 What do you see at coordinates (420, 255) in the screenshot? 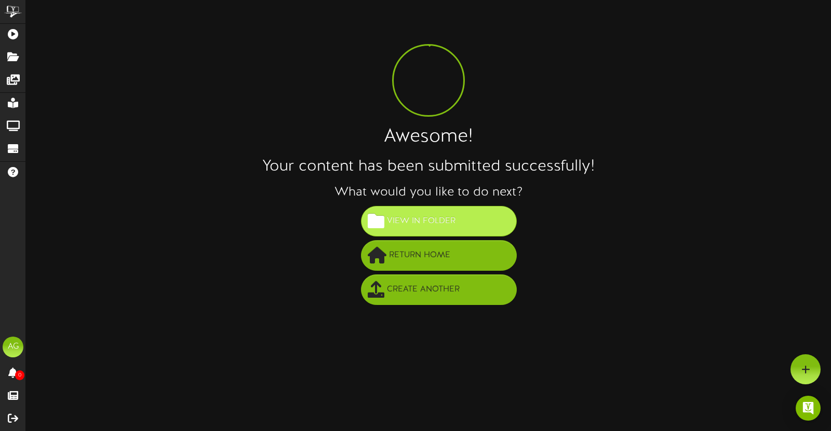
I see `span: Return Home` at bounding box center [420, 255].